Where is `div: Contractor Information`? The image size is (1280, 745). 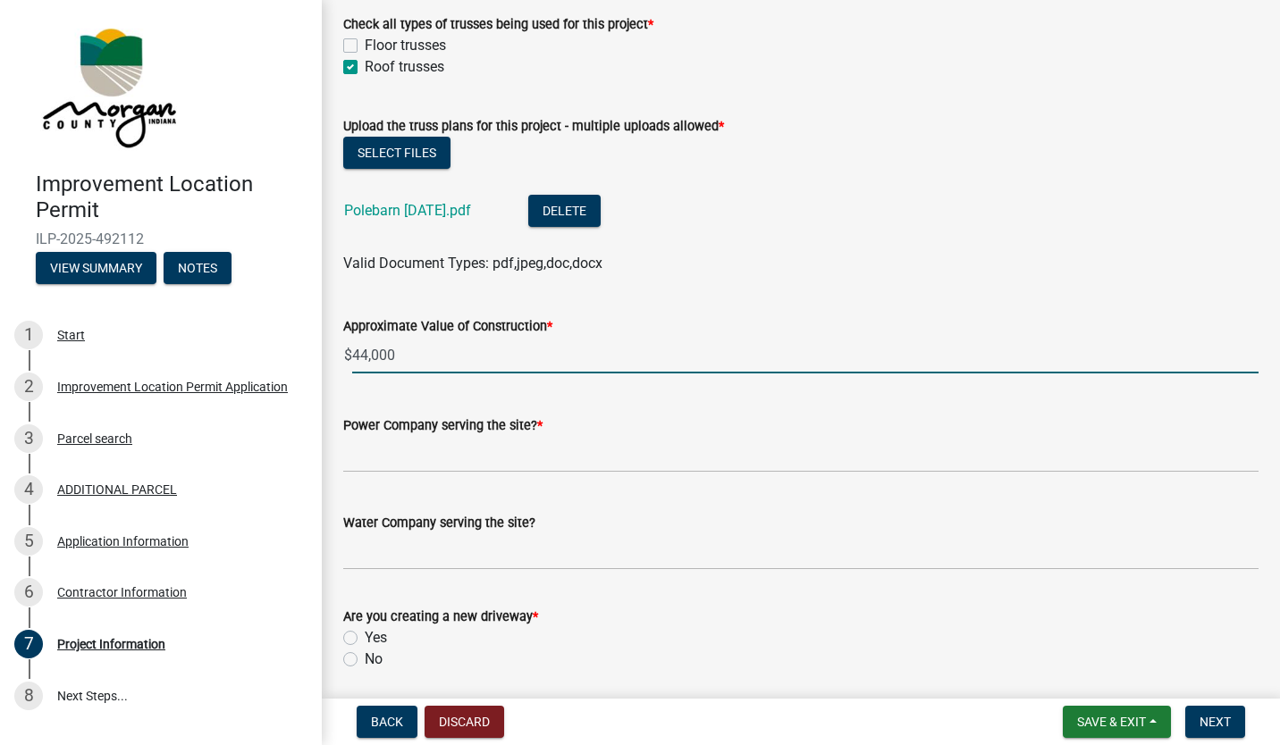
div: Contractor Information is located at coordinates (122, 592).